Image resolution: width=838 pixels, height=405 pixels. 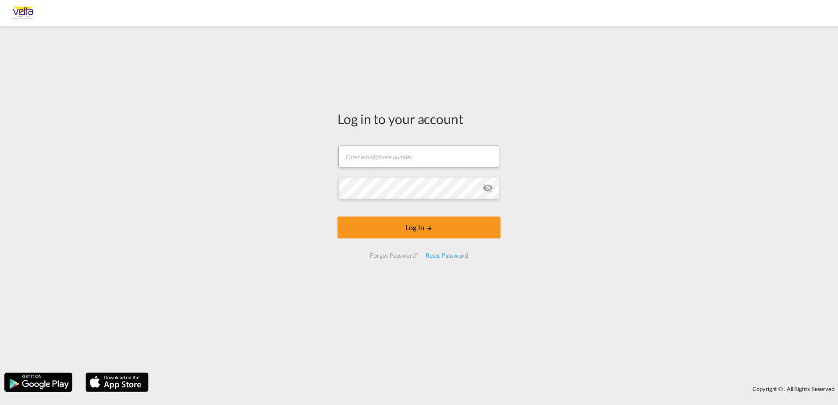 What do you see at coordinates (446, 255) in the screenshot?
I see `div: Reset Password` at bounding box center [446, 255].